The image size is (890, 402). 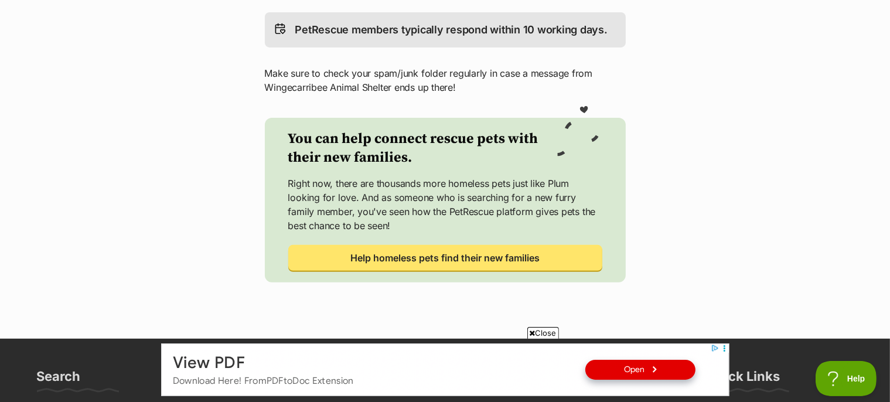 I want to click on a: Download Here! FromPDFtoDoc Extension, so click(x=102, y=37).